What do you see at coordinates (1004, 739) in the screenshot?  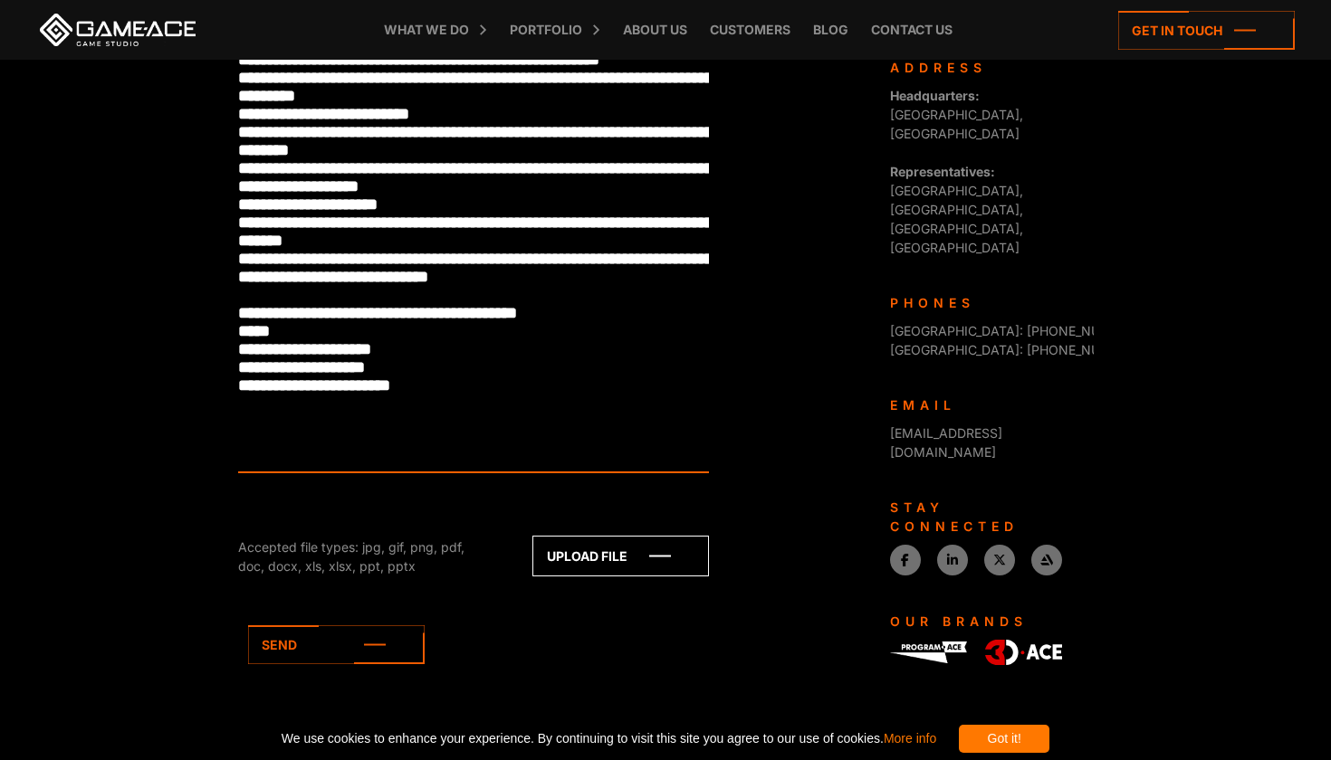 I see `div: Got it!` at bounding box center [1004, 739].